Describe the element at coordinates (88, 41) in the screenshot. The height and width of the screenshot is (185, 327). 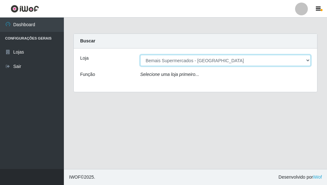
I see `strong: Buscar` at that location.